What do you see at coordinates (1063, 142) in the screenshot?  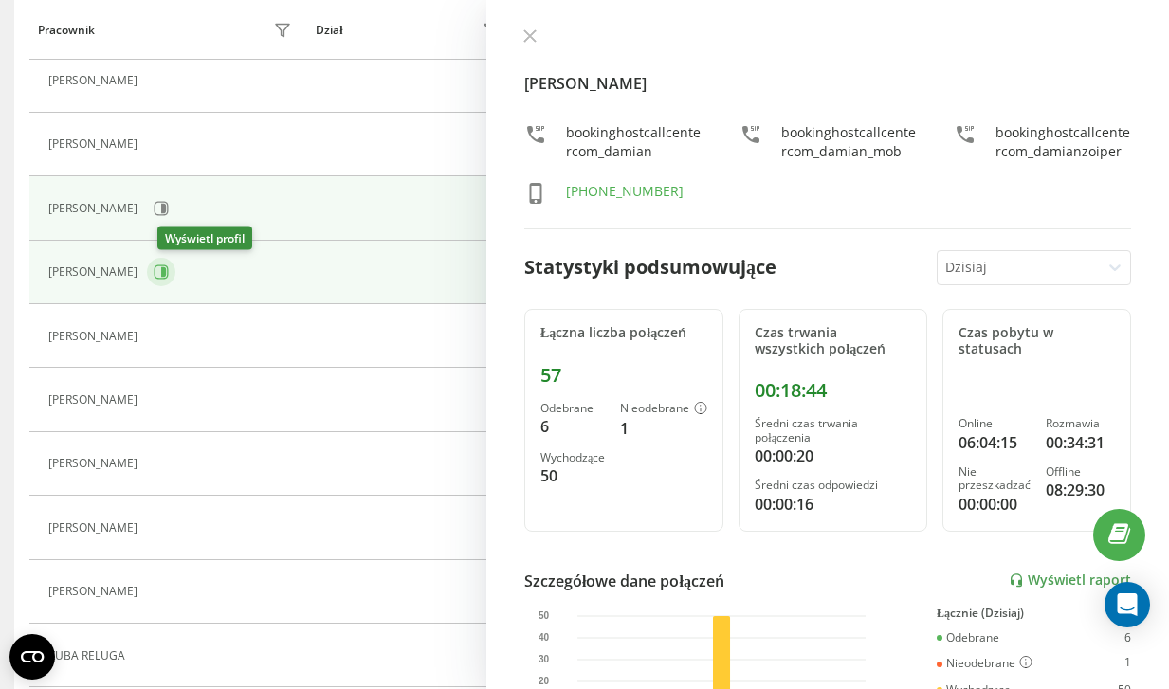 I see `div: bookinghostcallcentercom_damianzoiper` at bounding box center [1063, 142].